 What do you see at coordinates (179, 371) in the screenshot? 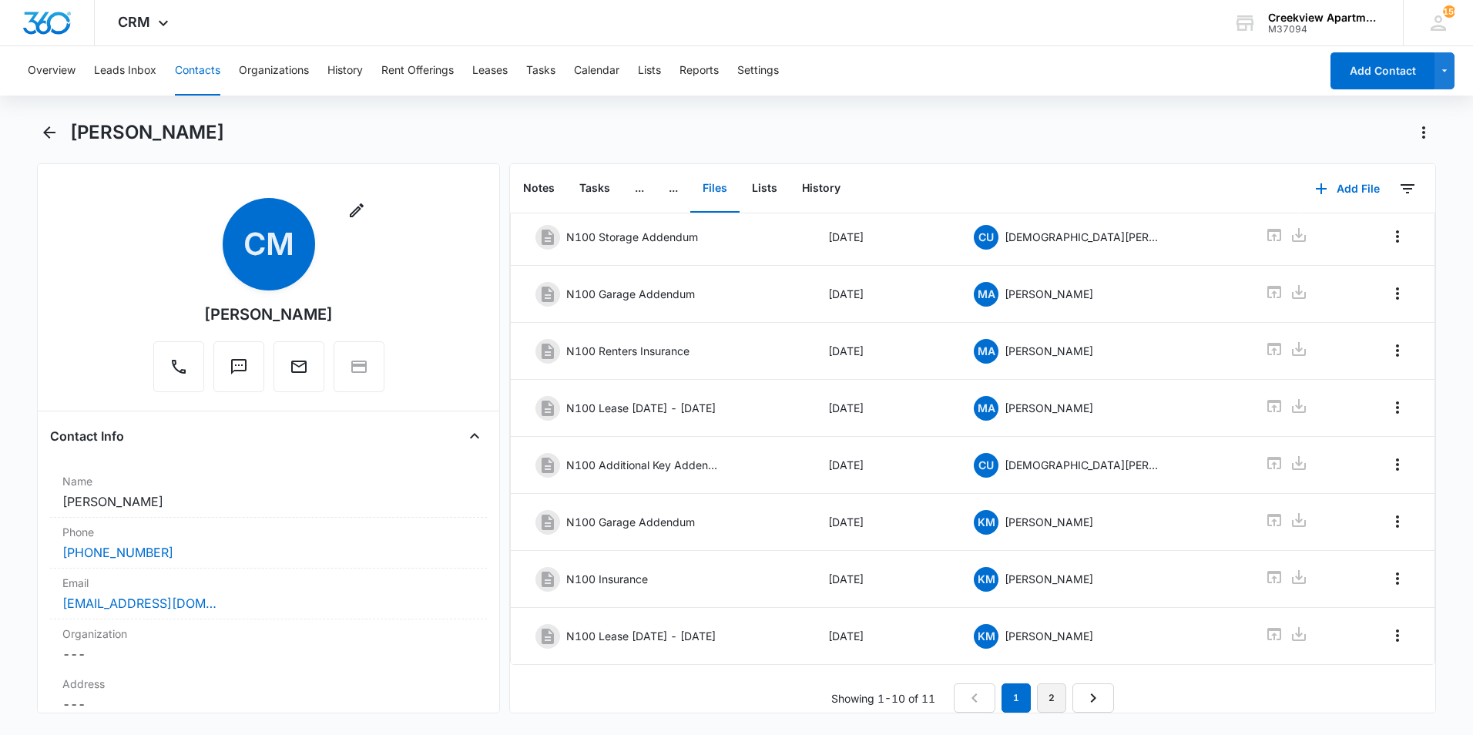
I see `a: Call` at bounding box center [179, 371].